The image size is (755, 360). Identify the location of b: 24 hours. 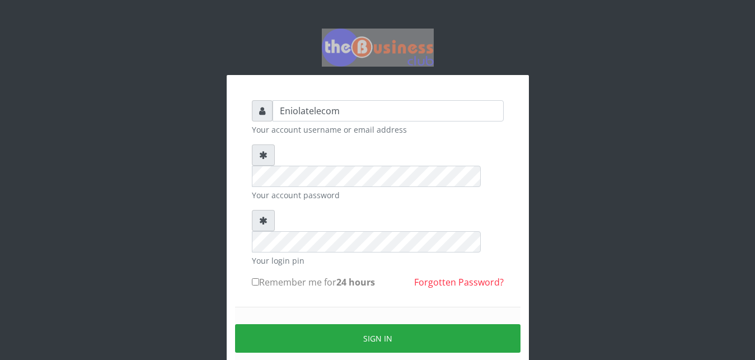
(355, 282).